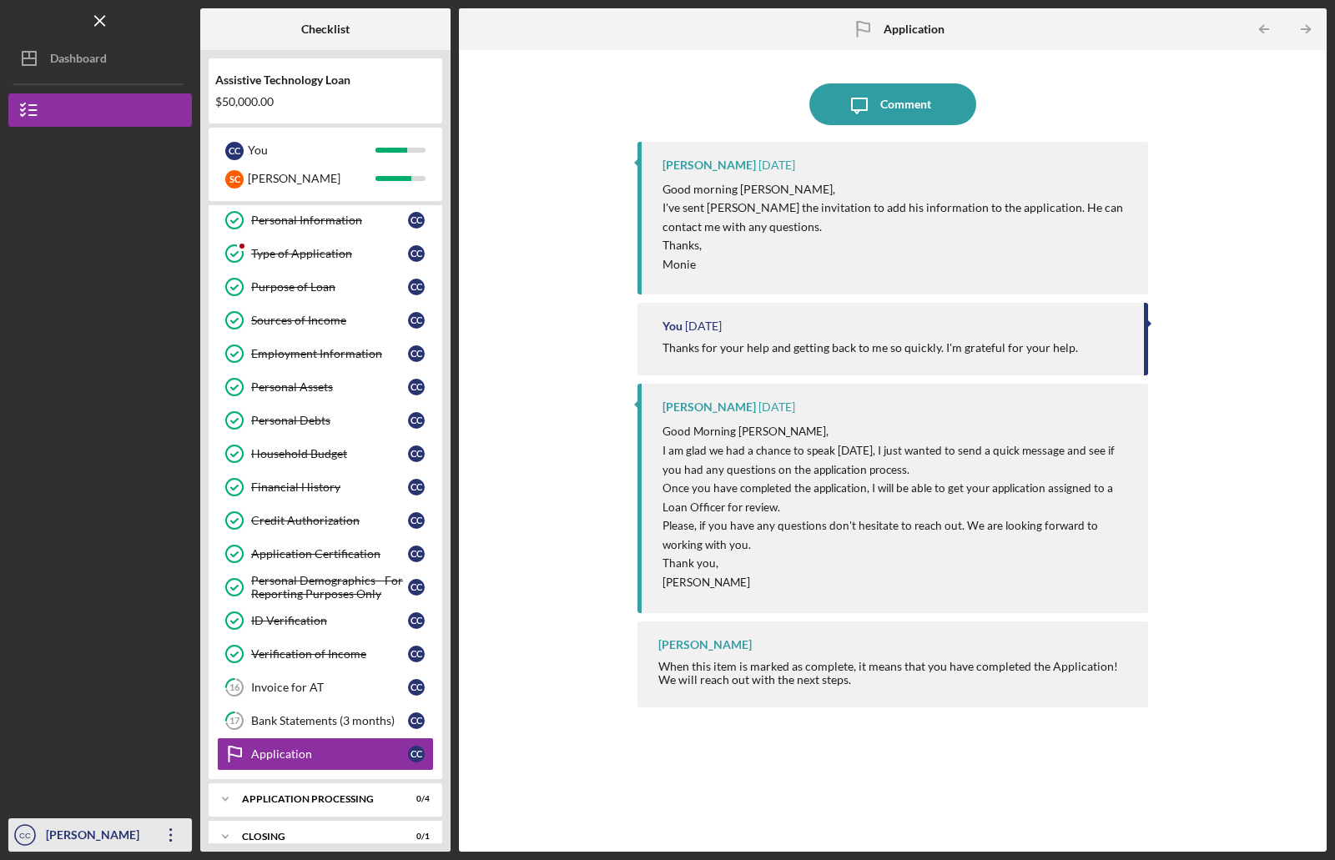 This screenshot has height=860, width=1335. Describe the element at coordinates (897, 245) in the screenshot. I see `p: Thanks,` at that location.